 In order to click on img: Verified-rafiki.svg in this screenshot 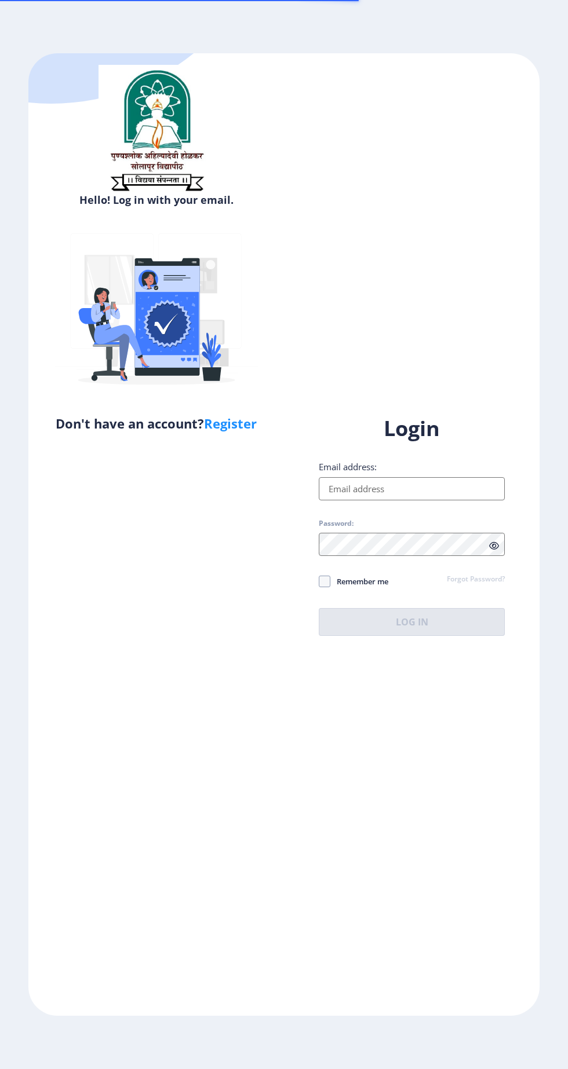, I will do `click(156, 313)`.